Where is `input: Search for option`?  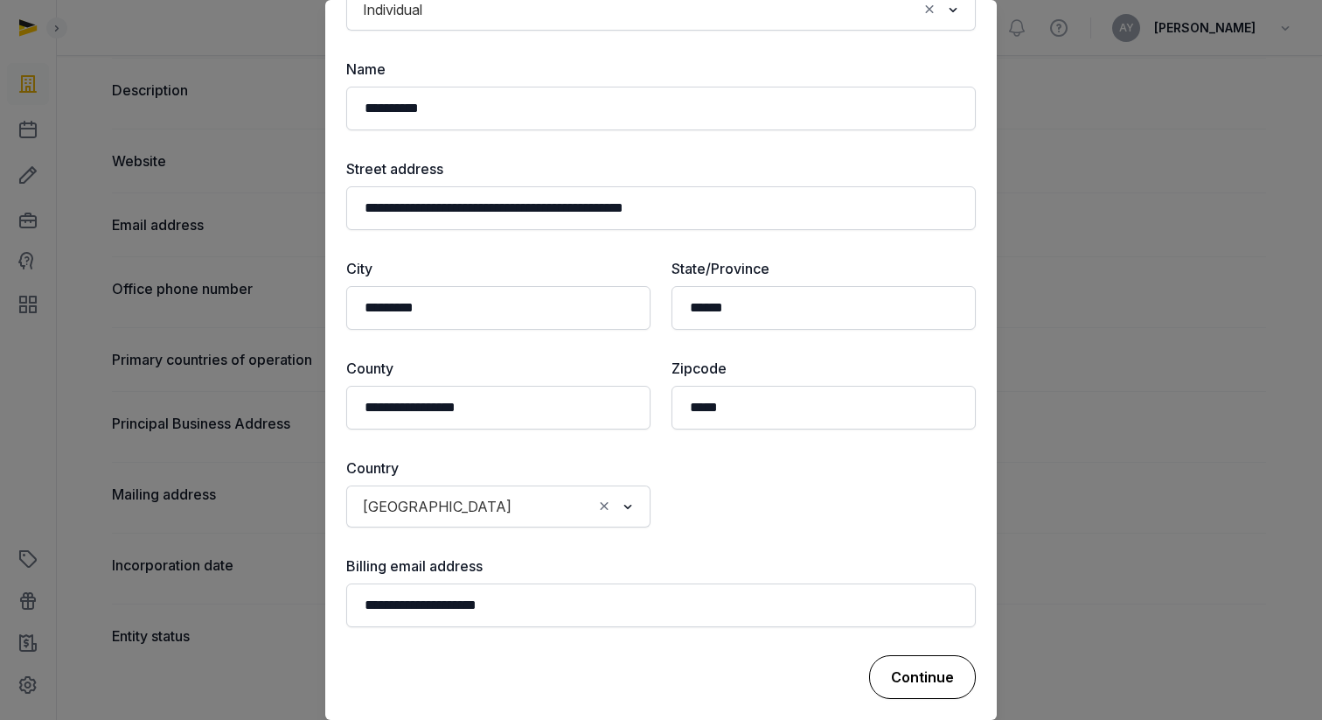
input: Search for option is located at coordinates (555, 506).